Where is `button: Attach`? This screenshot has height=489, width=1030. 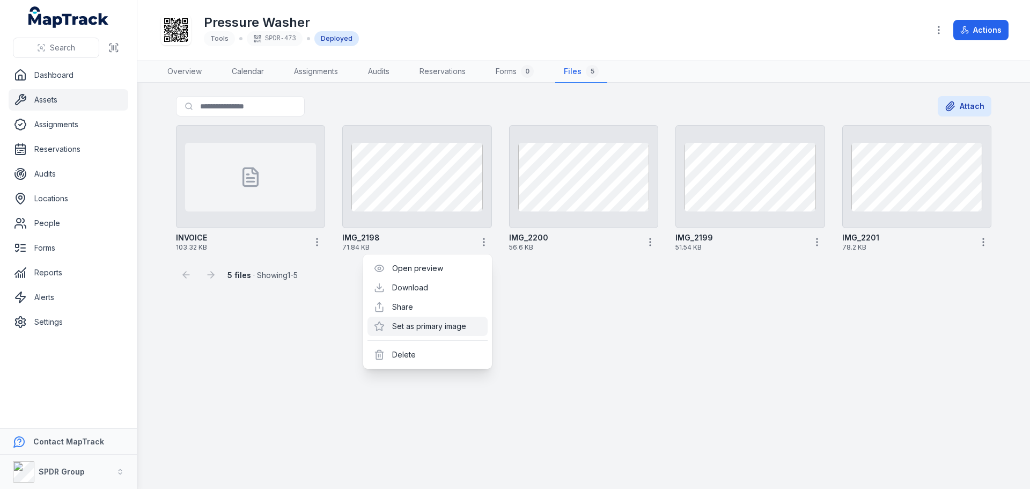 button: Attach is located at coordinates (964, 106).